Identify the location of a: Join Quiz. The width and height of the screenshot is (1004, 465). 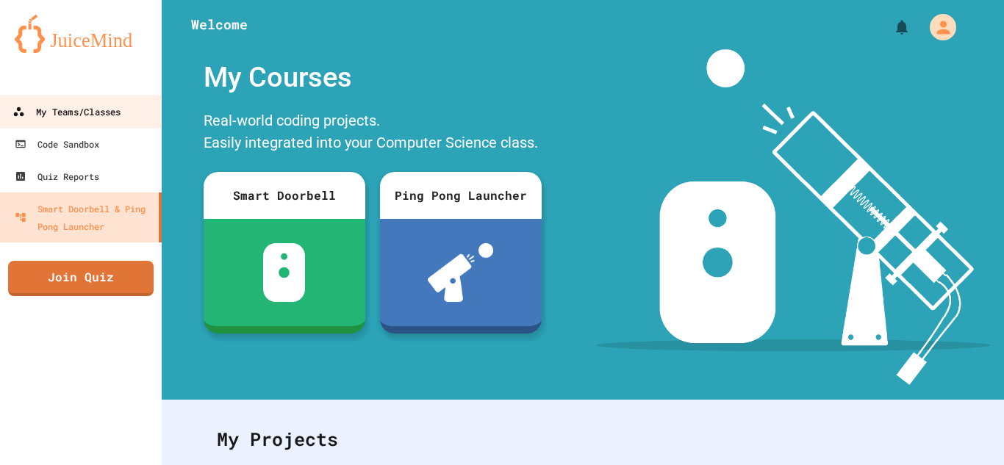
(81, 279).